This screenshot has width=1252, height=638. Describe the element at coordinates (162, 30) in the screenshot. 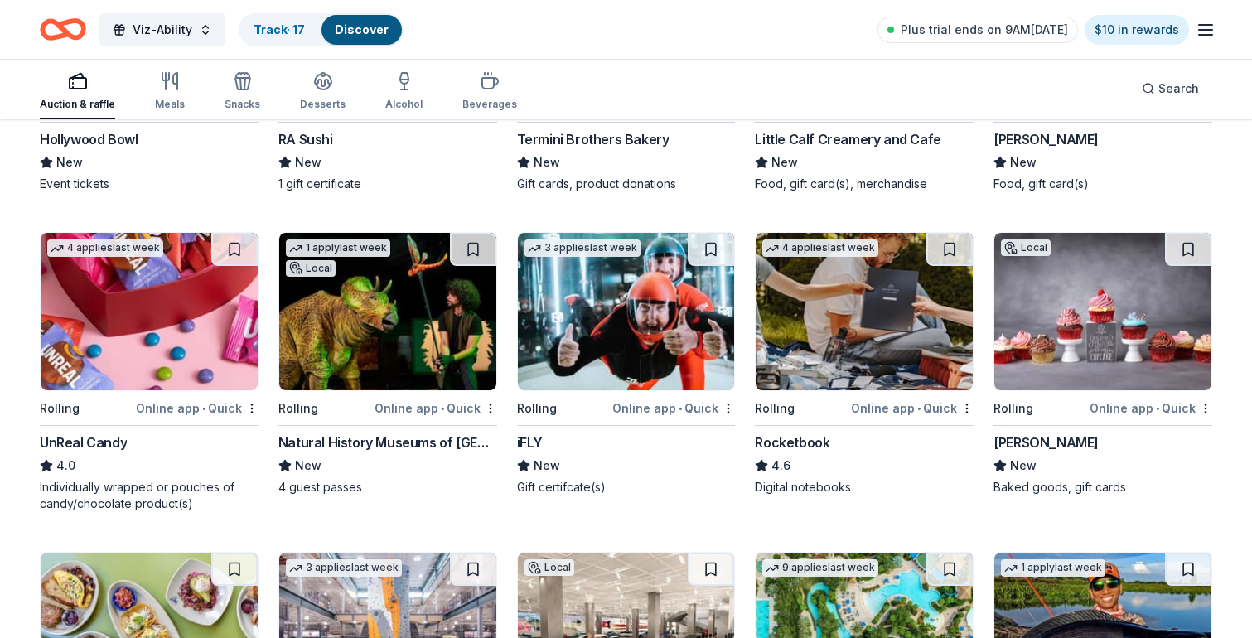

I see `button: Viz-Ability` at that location.